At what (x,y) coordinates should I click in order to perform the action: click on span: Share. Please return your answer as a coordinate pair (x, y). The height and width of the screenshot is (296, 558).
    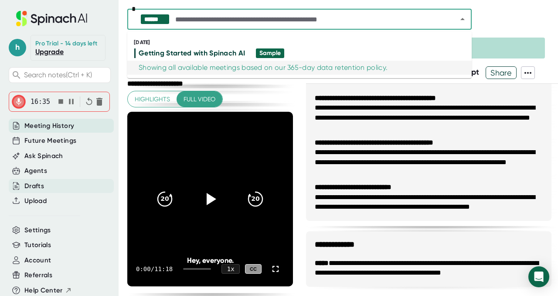
    Looking at the image, I should click on (501, 72).